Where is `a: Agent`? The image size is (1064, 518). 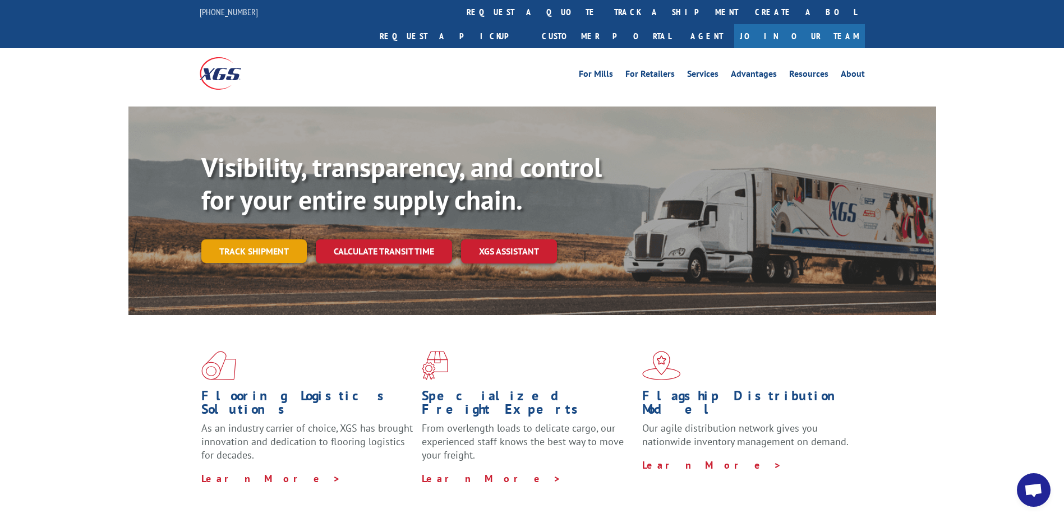 a: Agent is located at coordinates (707, 36).